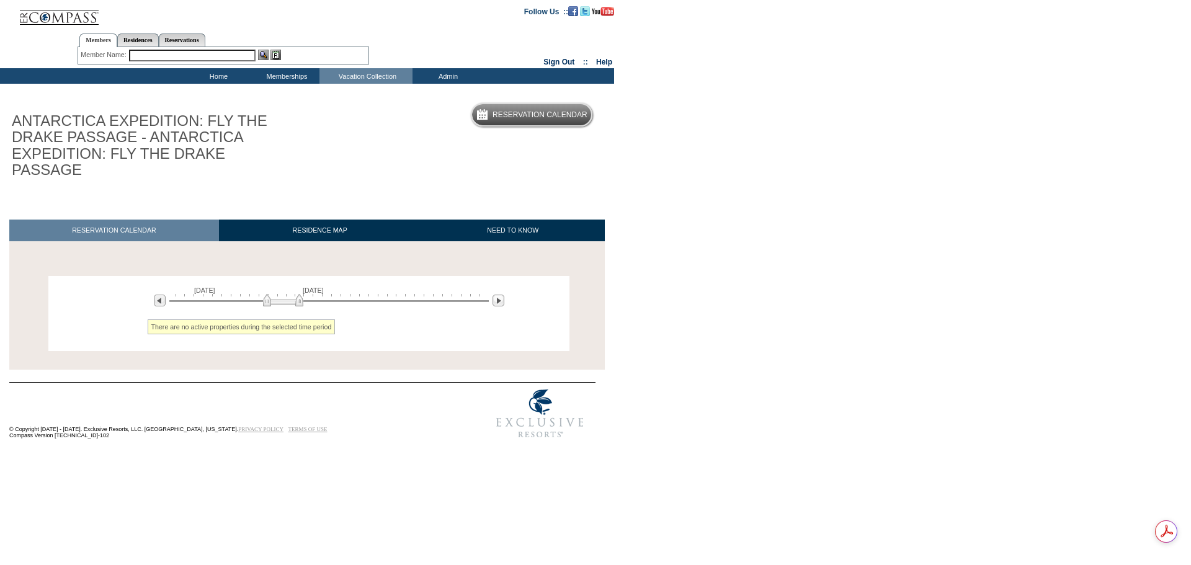  Describe the element at coordinates (241, 327) in the screenshot. I see `div: There are no active properties during the selected time period` at that location.